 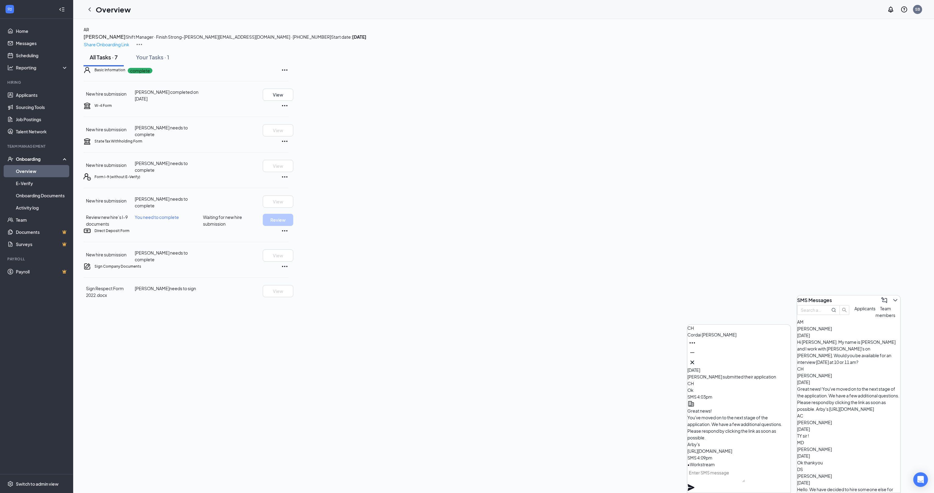 What do you see at coordinates (87, 231) in the screenshot?
I see `svg: DirectDepositIcon` at bounding box center [87, 231].